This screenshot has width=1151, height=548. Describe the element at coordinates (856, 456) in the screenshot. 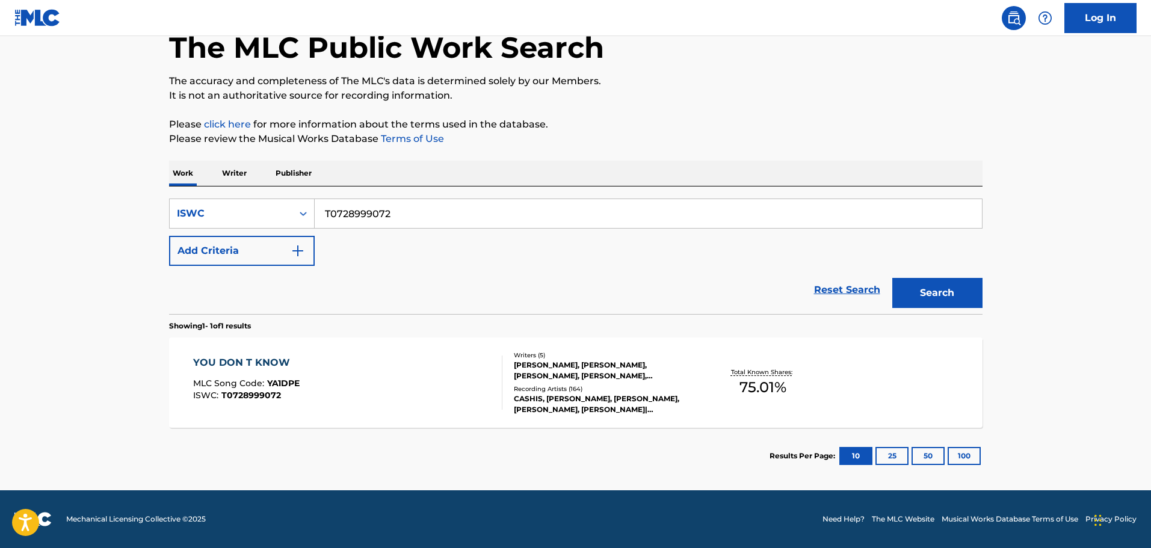

I see `button: 10` at that location.